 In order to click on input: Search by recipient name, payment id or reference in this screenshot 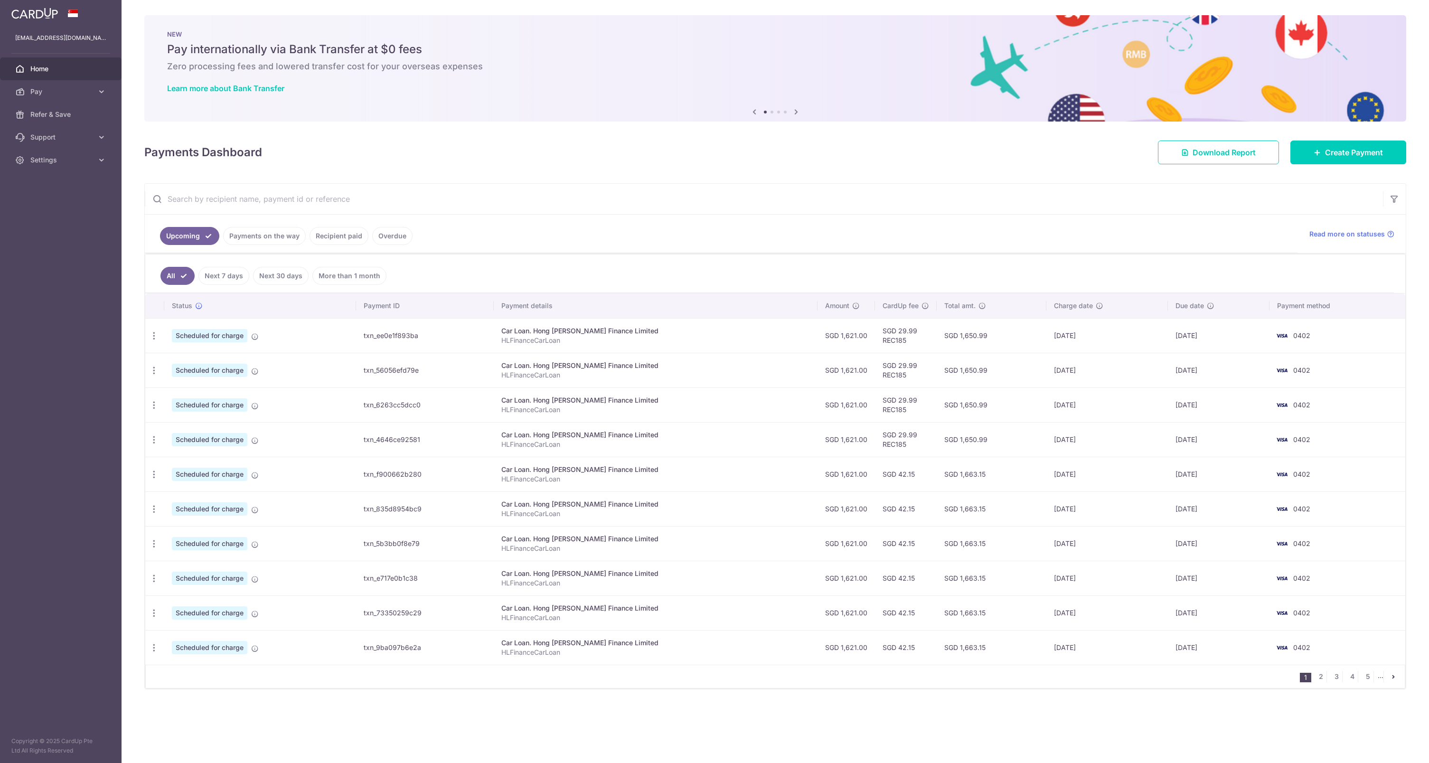, I will do `click(764, 199)`.